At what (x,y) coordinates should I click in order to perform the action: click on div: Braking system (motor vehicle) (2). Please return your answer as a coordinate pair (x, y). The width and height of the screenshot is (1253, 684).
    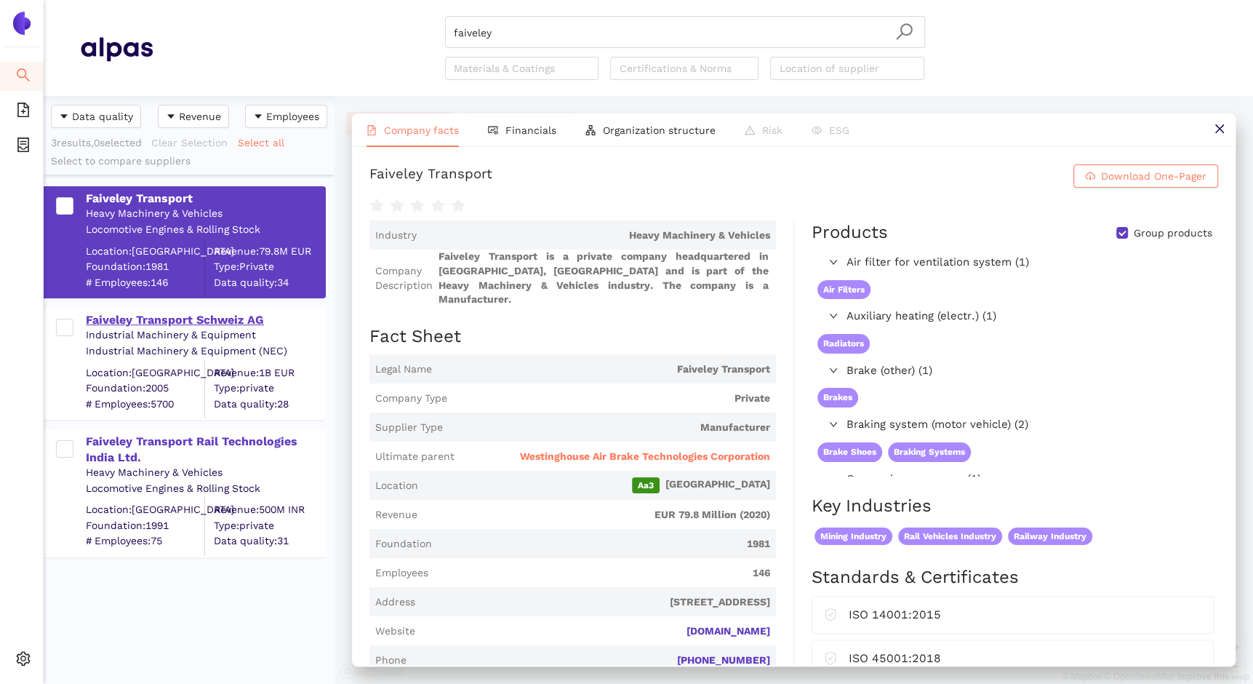
    Looking at the image, I should click on (1014, 425).